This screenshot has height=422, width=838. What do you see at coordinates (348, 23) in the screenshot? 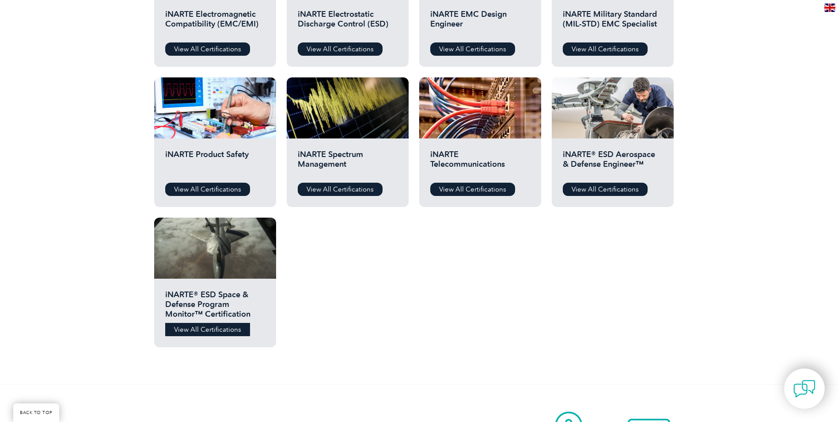
I see `h2: iNARTE Electrostatic Discharge Control (ESD)` at bounding box center [348, 23].